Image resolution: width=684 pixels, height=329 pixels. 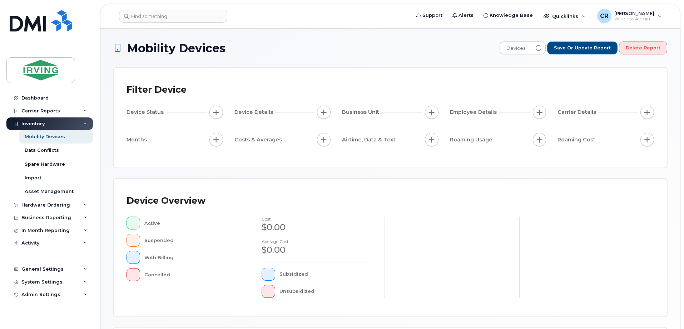 What do you see at coordinates (259, 139) in the screenshot?
I see `span: Costs & Averages` at bounding box center [259, 139].